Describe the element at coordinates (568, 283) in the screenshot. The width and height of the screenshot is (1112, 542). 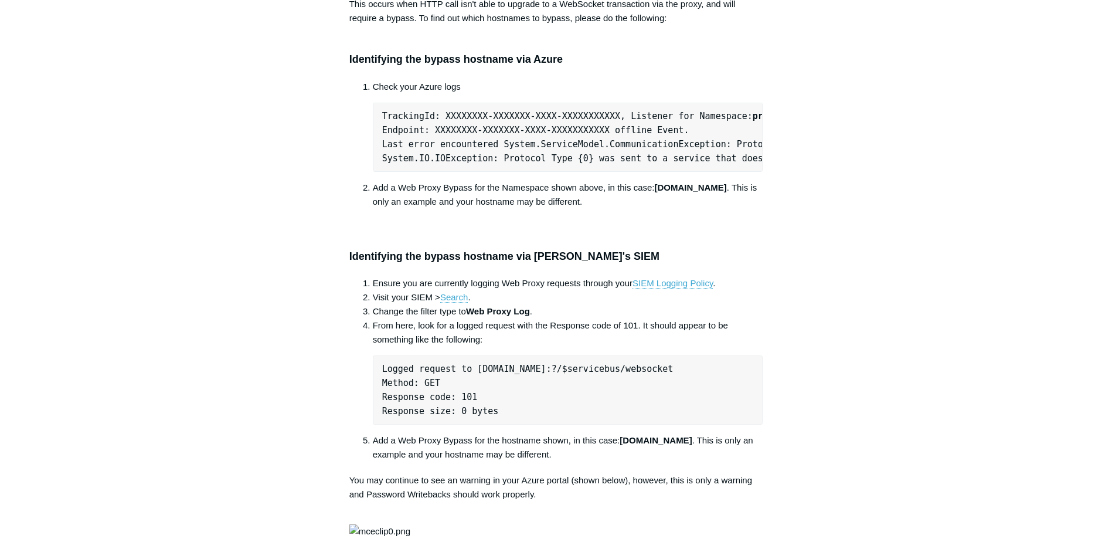
I see `li: Ensure you are currently logging Web Proxy requests through your .` at that location.